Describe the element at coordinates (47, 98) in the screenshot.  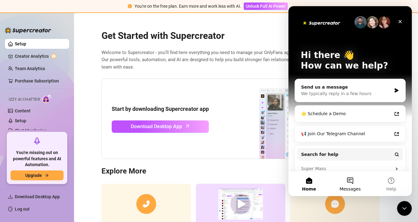
I see `img: AI Chatter` at that location.